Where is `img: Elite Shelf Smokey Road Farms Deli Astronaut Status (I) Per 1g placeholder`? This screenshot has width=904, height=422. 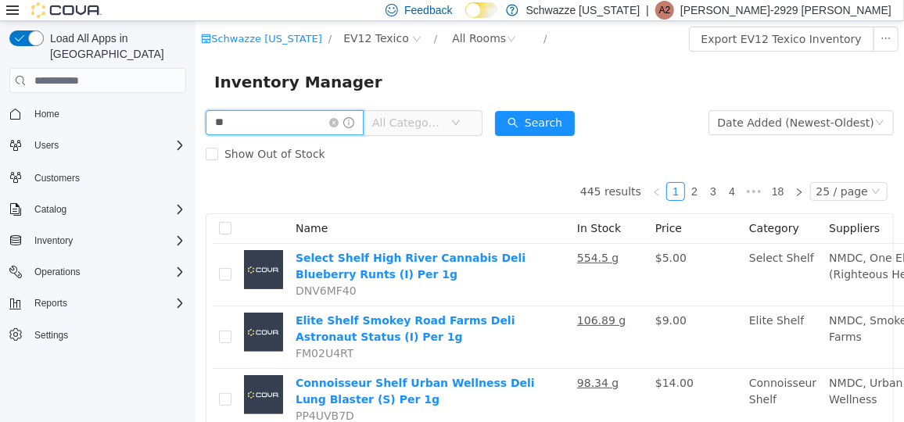
img: Elite Shelf Smokey Road Farms Deli Astronaut Status (I) Per 1g placeholder is located at coordinates (68, 311).